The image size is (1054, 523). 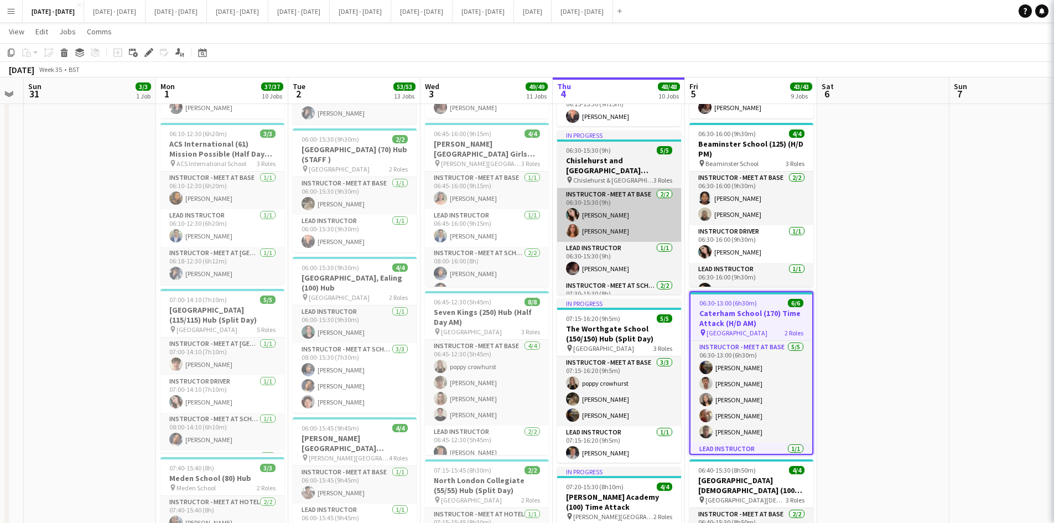 I want to click on span: Beaminster School, so click(x=732, y=163).